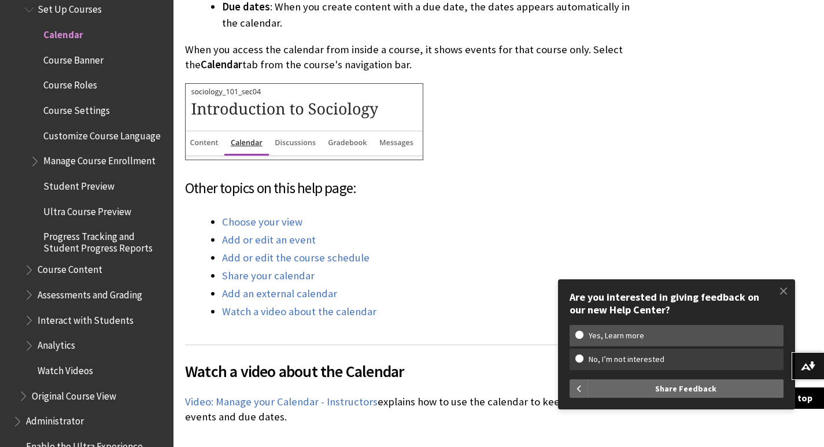 The height and width of the screenshot is (447, 824). I want to click on w-span: No, I’m not interested, so click(627, 359).